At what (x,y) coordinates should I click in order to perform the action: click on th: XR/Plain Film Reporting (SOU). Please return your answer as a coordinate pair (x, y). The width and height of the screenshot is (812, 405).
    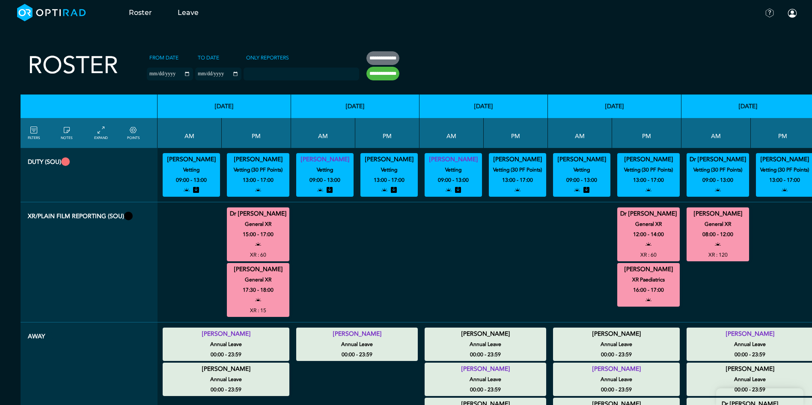
    Looking at the image, I should click on (89, 262).